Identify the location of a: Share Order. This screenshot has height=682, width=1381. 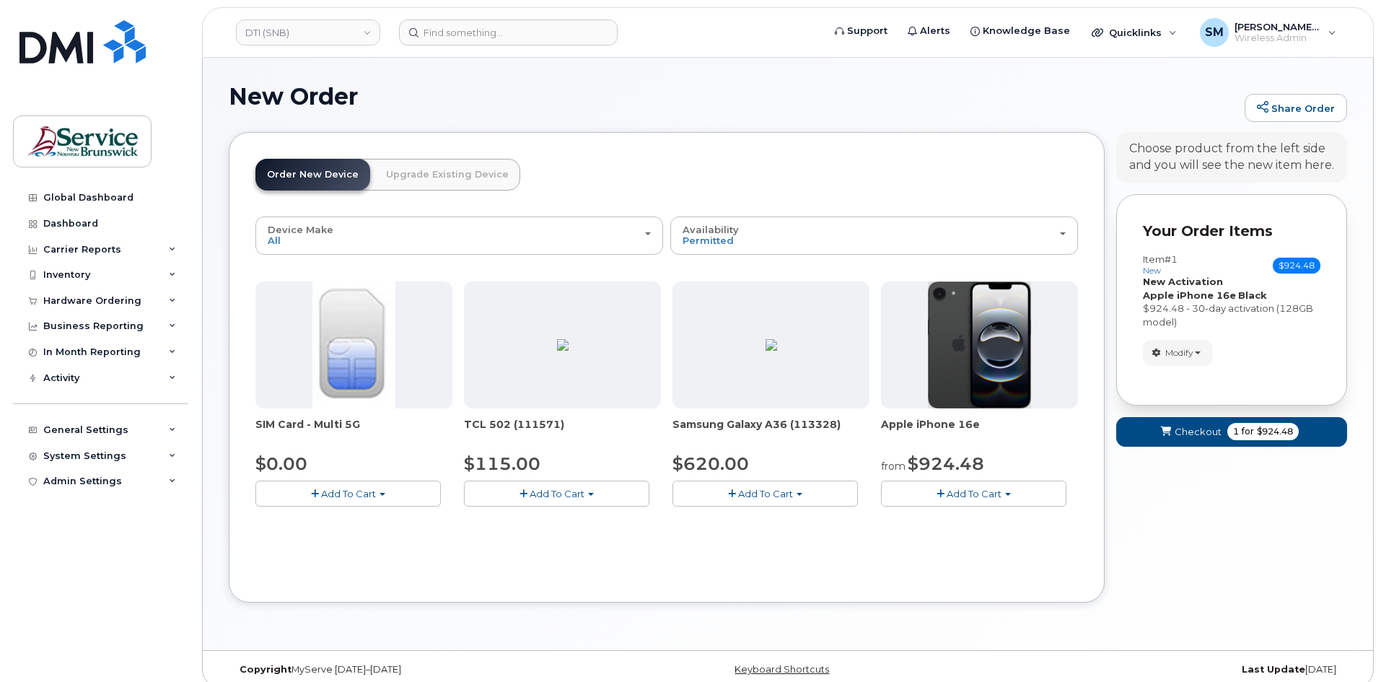
(1296, 108).